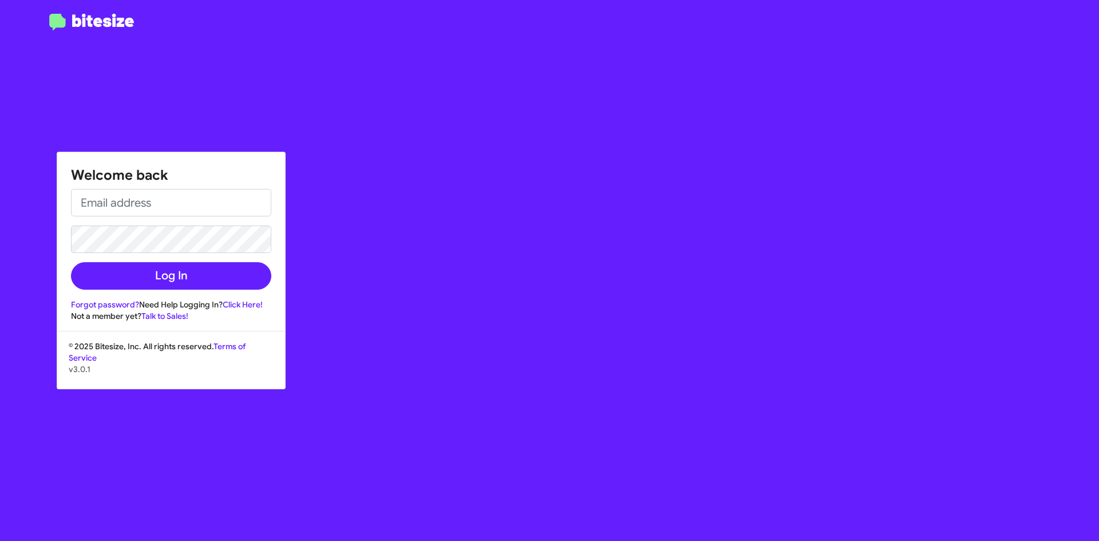 This screenshot has width=1099, height=541. I want to click on a: Click Here!, so click(243, 305).